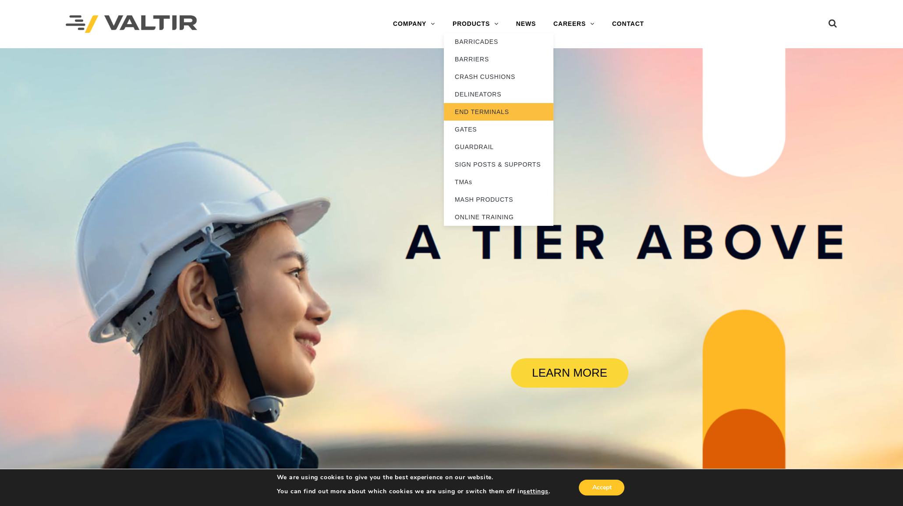 Image resolution: width=903 pixels, height=506 pixels. Describe the element at coordinates (499, 42) in the screenshot. I see `a: BARRICADES` at that location.